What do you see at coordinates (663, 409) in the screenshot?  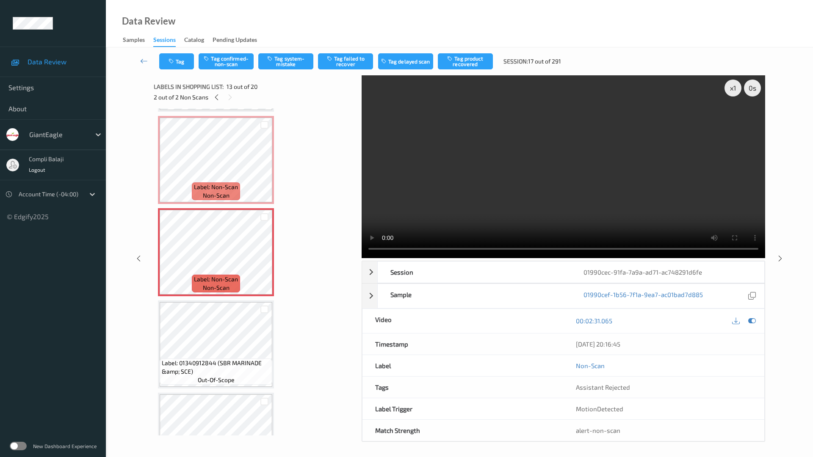 I see `div: MotionDetected` at bounding box center [663, 409].